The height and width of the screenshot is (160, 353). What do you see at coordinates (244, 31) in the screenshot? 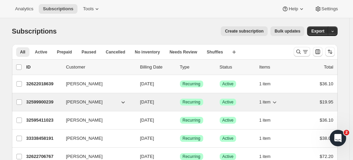
I see `span: Create subscription` at bounding box center [244, 31].